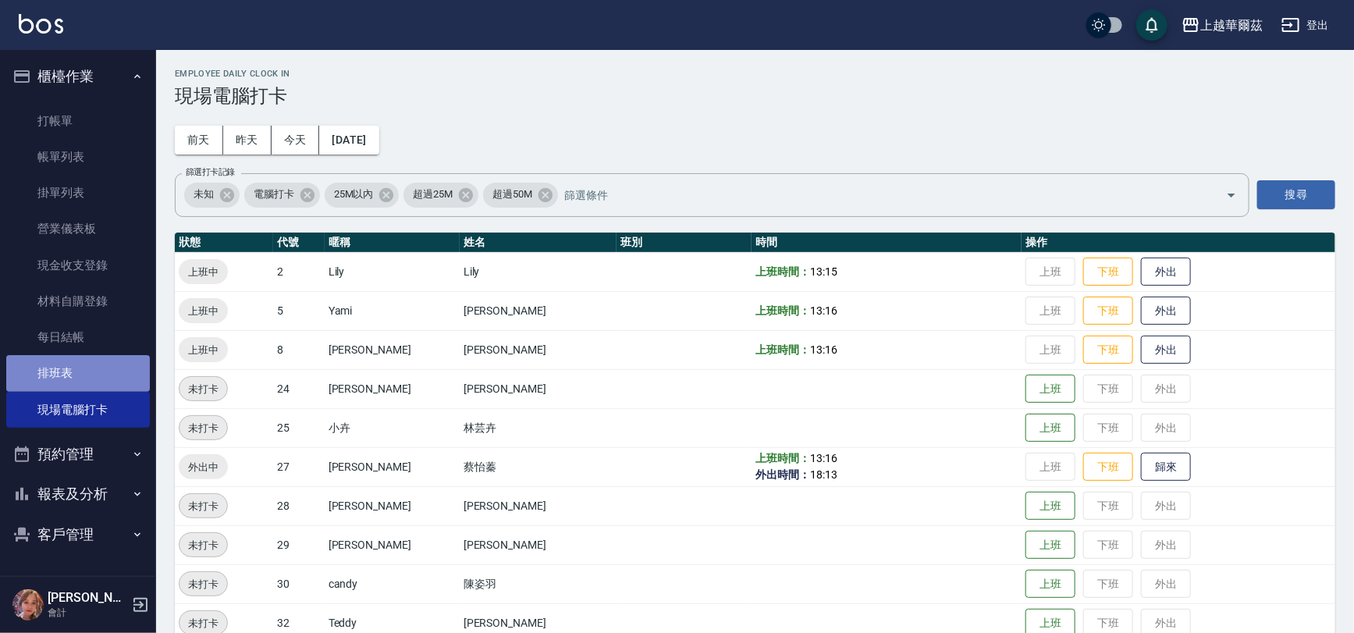 This screenshot has width=1354, height=633. I want to click on span: 外出中, so click(203, 467).